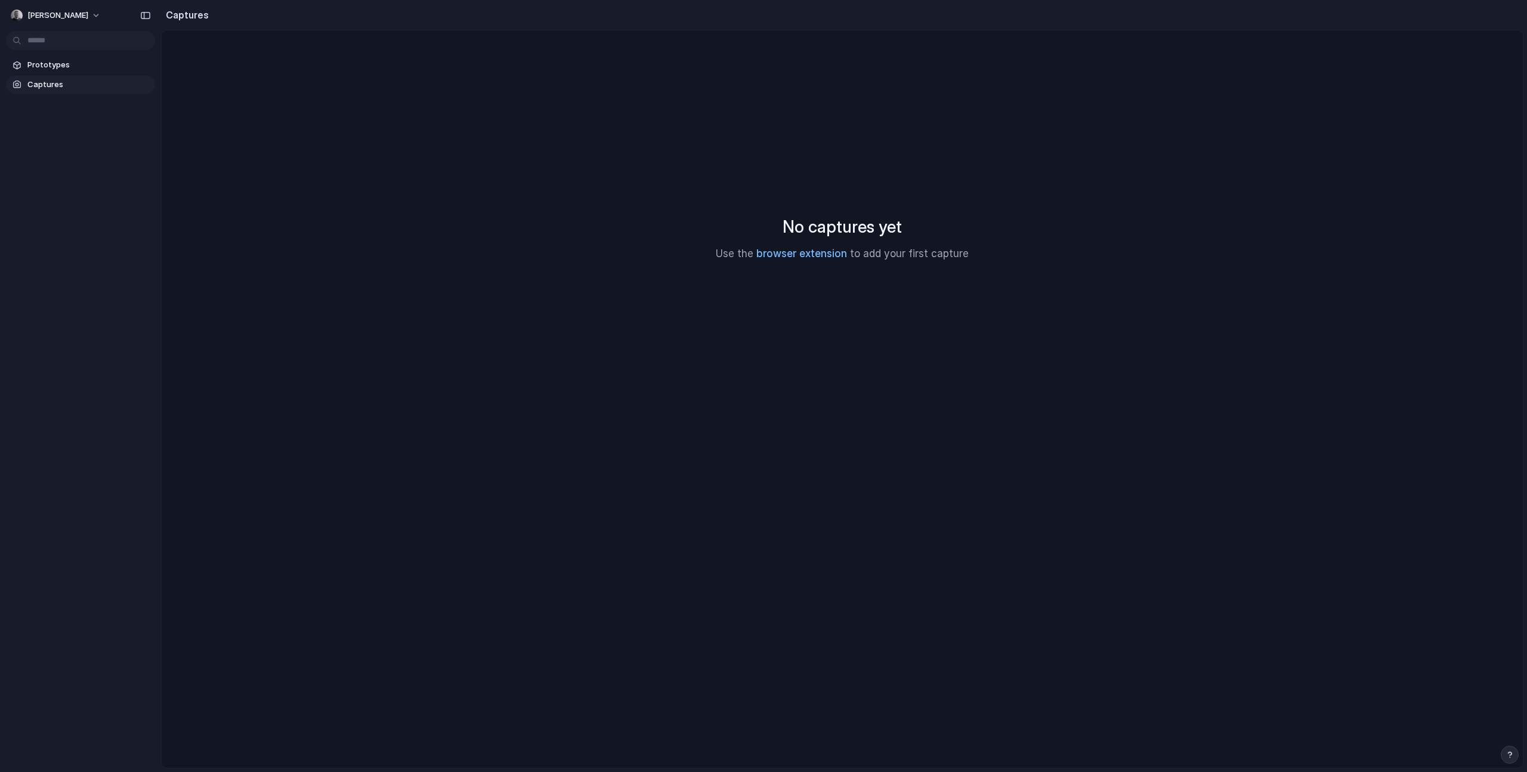 Image resolution: width=1527 pixels, height=772 pixels. I want to click on span: Captures, so click(89, 85).